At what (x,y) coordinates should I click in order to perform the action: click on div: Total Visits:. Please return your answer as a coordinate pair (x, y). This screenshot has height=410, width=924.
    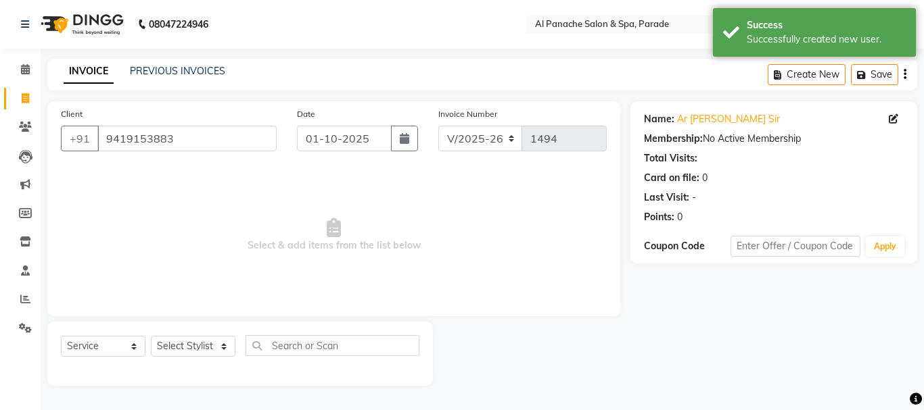
    Looking at the image, I should click on (670, 158).